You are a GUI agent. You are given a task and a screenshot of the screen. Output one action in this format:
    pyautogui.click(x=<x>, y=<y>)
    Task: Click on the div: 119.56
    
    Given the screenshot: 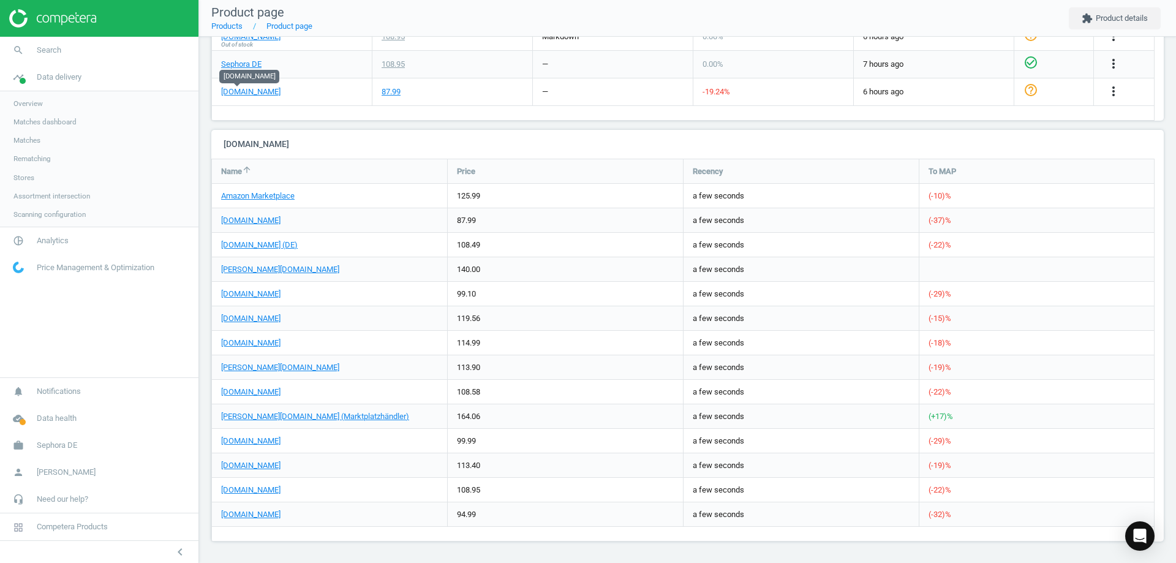 What is the action you would take?
    pyautogui.click(x=565, y=318)
    